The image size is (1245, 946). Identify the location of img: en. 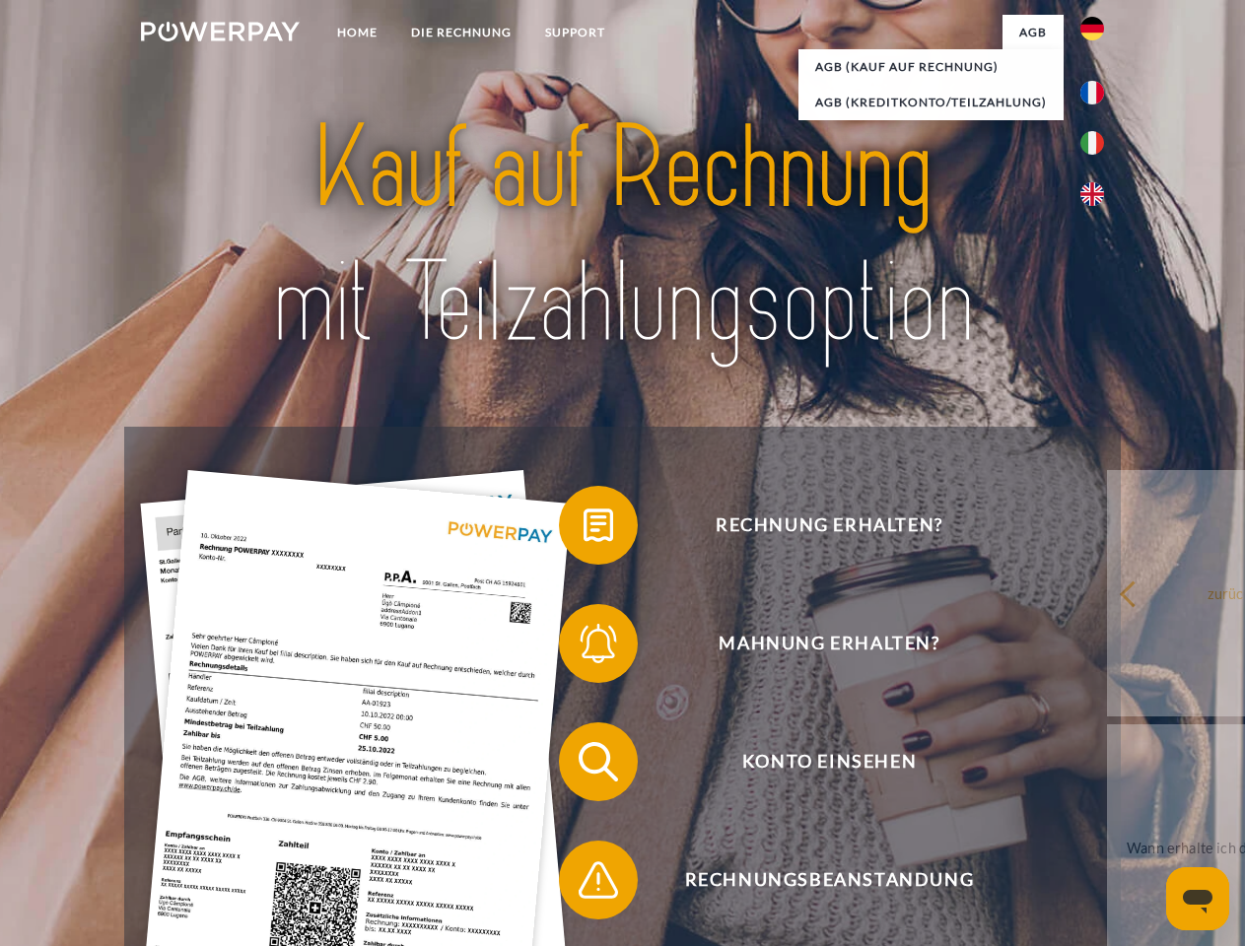
(1092, 194).